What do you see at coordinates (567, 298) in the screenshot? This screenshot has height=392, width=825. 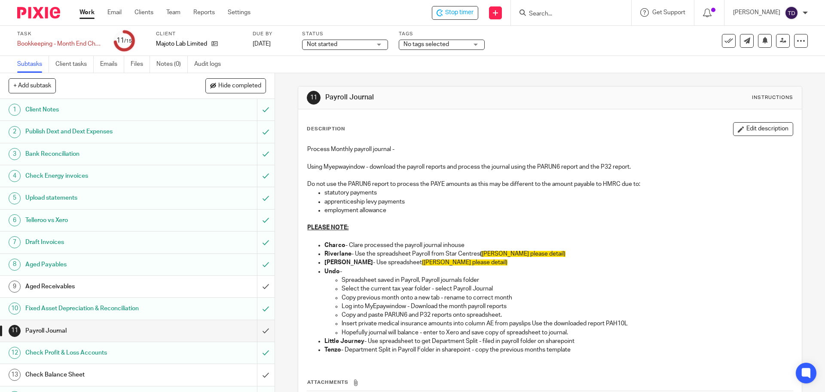 I see `p: Copy previous month onto a new tab - rename to correct month` at bounding box center [567, 298].